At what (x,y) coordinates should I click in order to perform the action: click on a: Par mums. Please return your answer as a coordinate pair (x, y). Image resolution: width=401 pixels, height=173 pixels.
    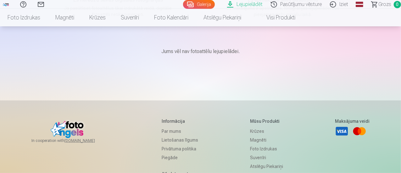
    Looking at the image, I should click on (180, 132).